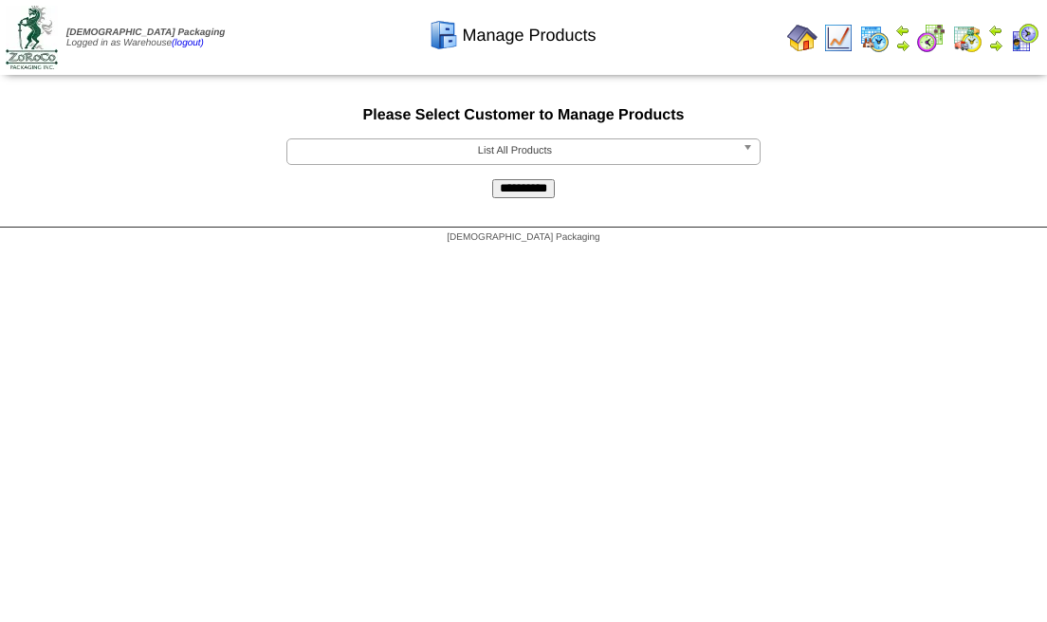 This screenshot has width=1047, height=622. Describe the element at coordinates (874, 38) in the screenshot. I see `img: calendarprod.gif` at that location.